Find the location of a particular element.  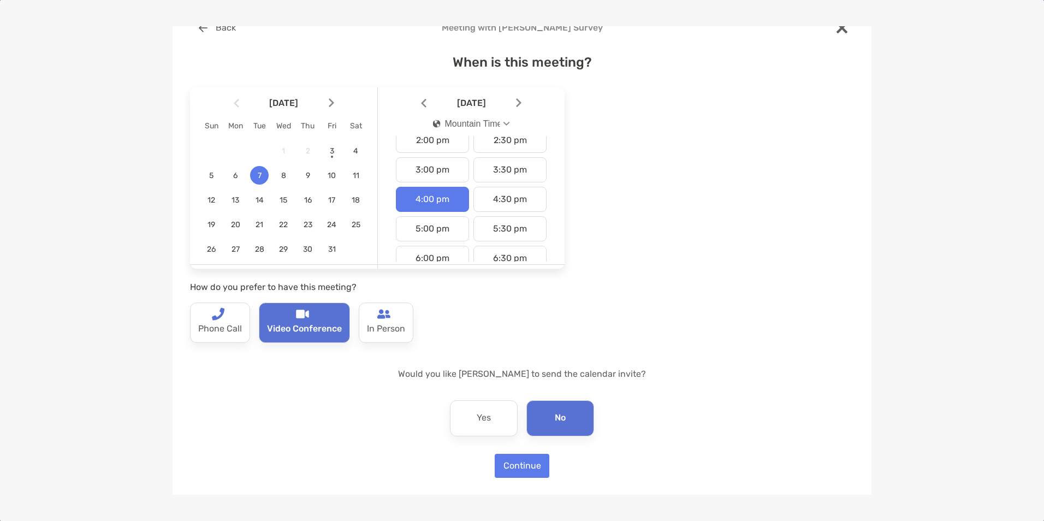

div: 4:00 pm is located at coordinates (433, 199).